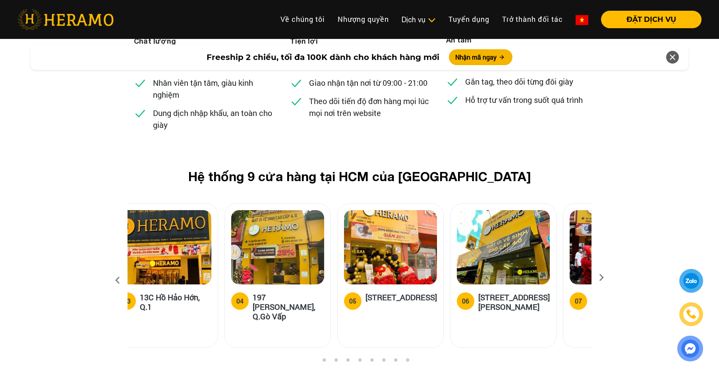 The image size is (719, 371). Describe the element at coordinates (481, 57) in the screenshot. I see `button: Nhận mã ngay` at that location.